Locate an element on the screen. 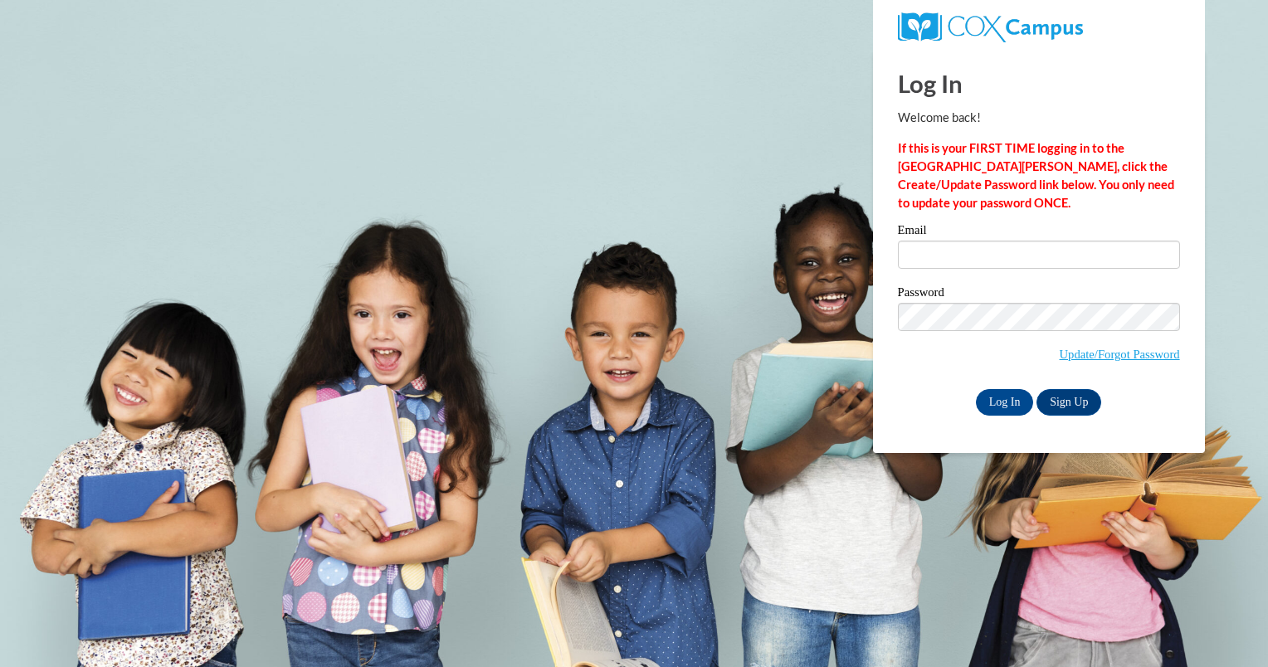  a: COX Campus is located at coordinates (990, 26).